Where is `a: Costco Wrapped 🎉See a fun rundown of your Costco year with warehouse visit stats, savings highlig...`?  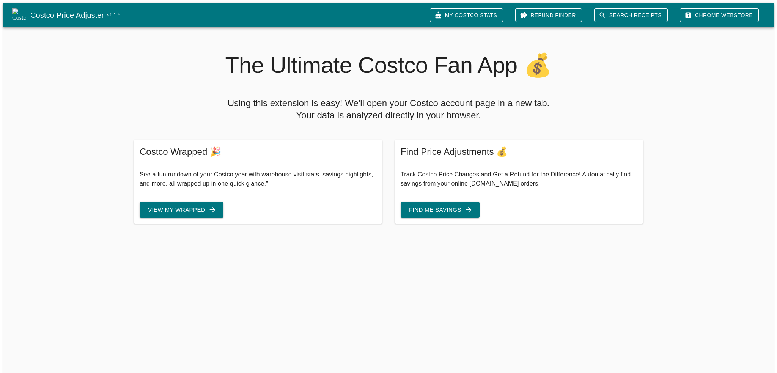
a: Costco Wrapped 🎉See a fun rundown of your Costco year with warehouse visit stats, savings highlig... is located at coordinates (258, 182).